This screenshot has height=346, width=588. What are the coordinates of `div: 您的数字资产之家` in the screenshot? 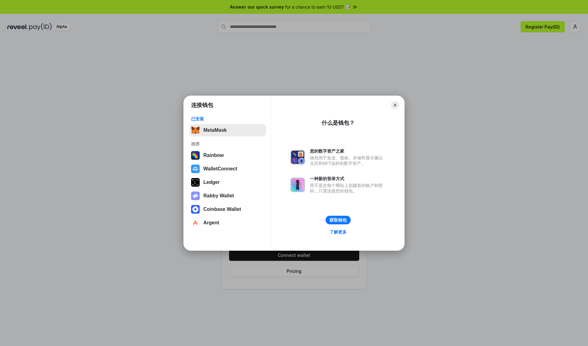 It's located at (348, 151).